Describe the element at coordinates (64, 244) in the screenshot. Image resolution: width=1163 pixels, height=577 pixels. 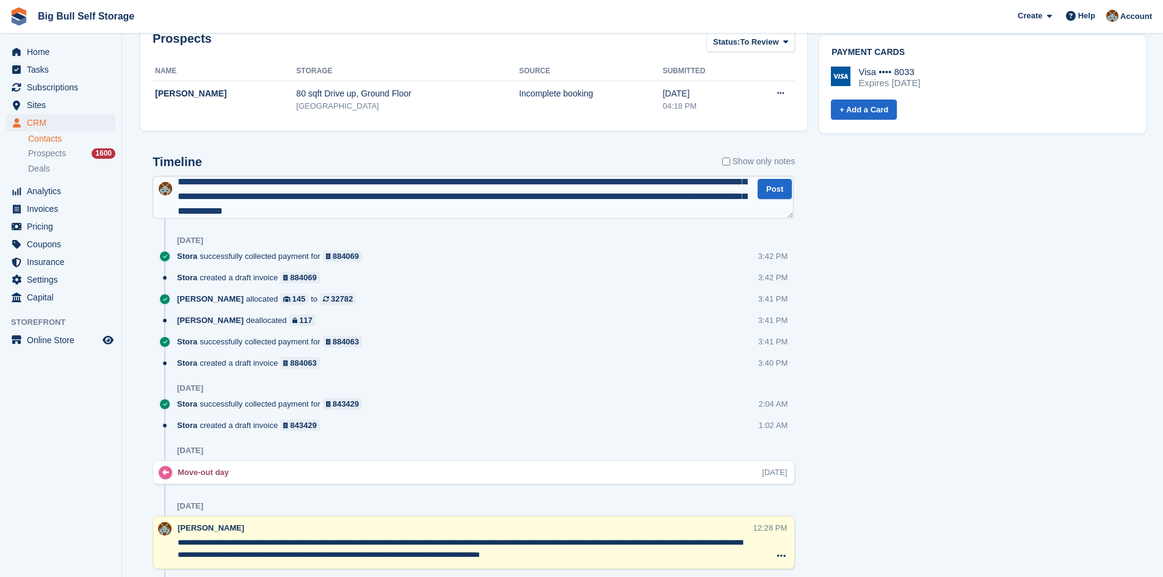
I see `span: Coupons` at that location.